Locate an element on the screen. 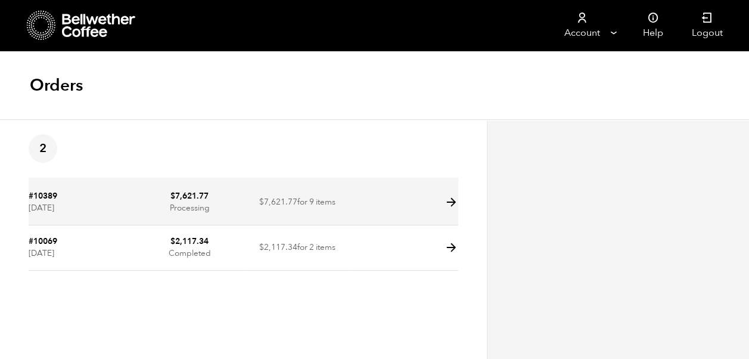 Image resolution: width=749 pixels, height=359 pixels. span: 2 is located at coordinates (43, 148).